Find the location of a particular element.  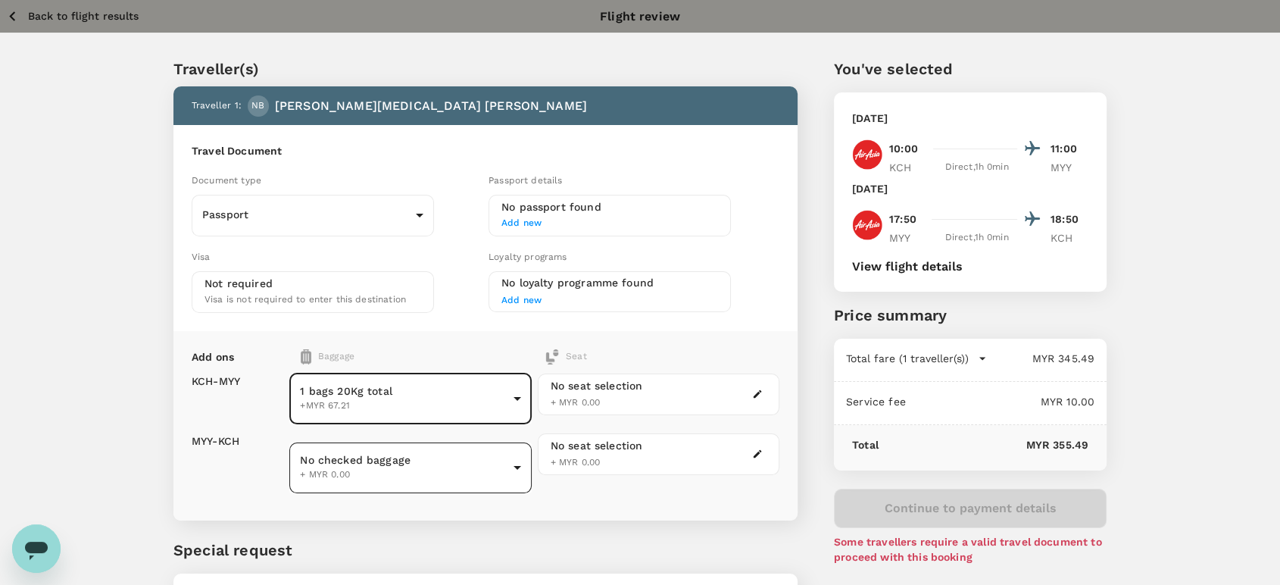

p: Price summary is located at coordinates (970, 315).